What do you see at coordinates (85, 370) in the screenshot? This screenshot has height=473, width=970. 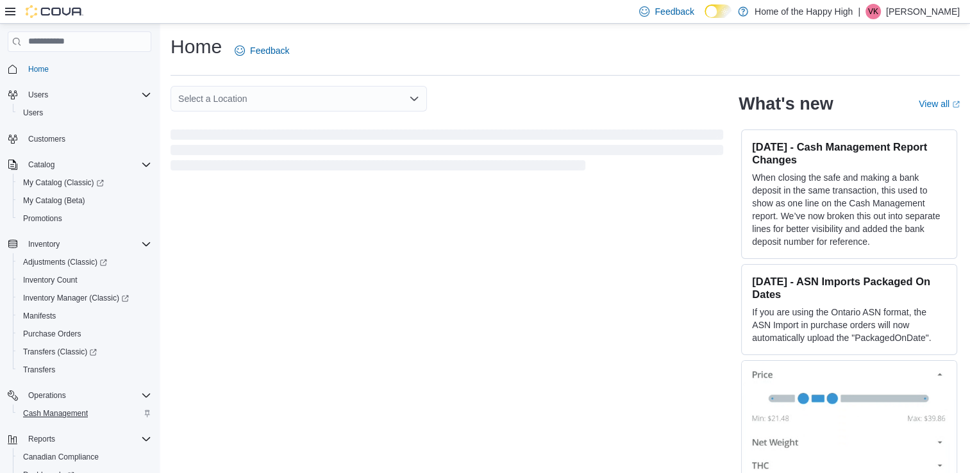 I see `button: Transfers` at bounding box center [85, 370].